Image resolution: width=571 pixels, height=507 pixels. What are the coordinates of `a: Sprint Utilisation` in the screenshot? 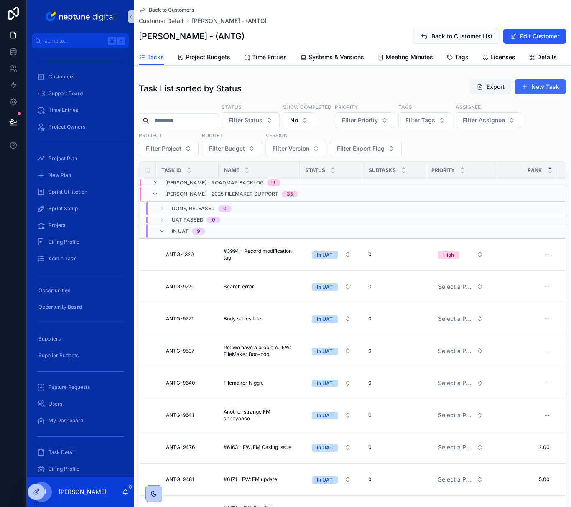 It's located at (80, 192).